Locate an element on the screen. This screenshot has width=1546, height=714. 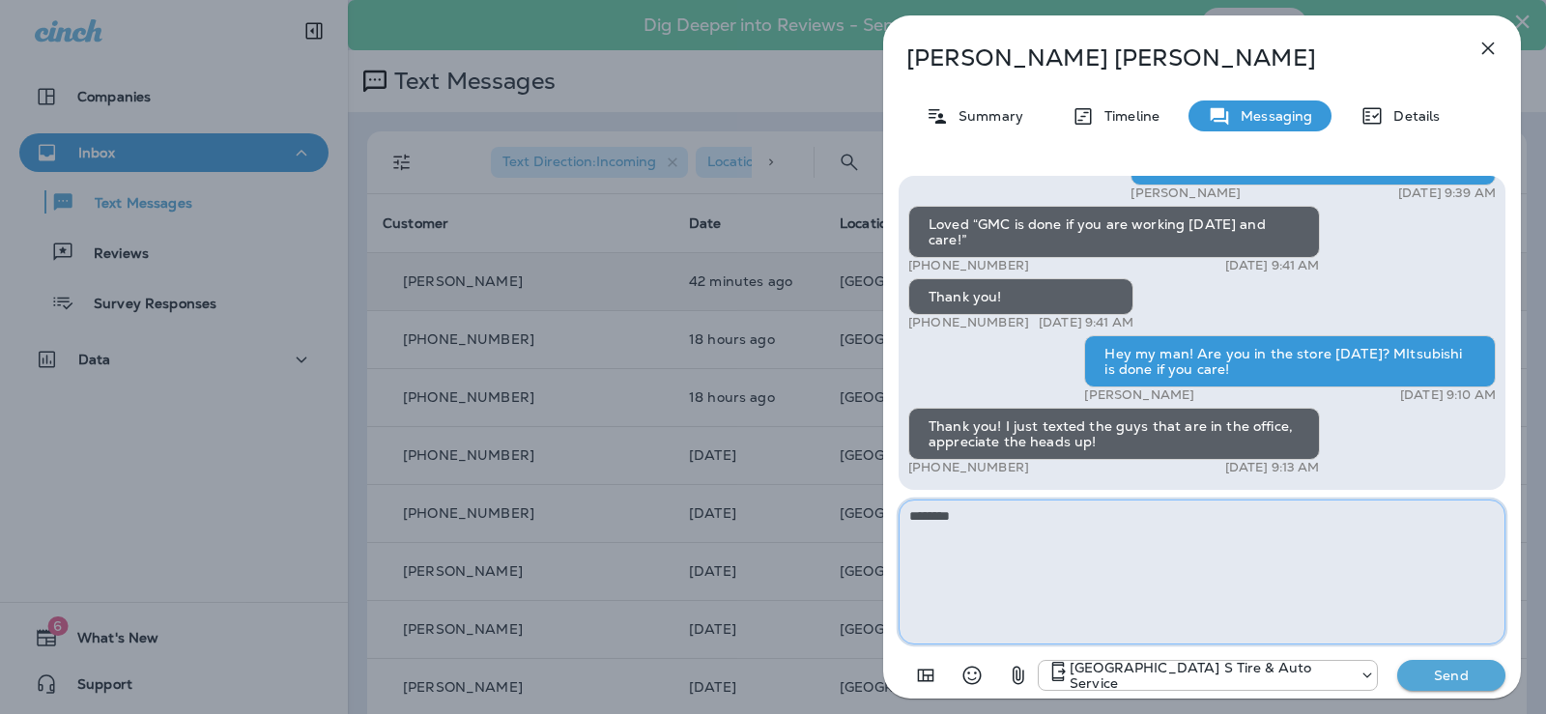
p: Summary is located at coordinates (986, 116).